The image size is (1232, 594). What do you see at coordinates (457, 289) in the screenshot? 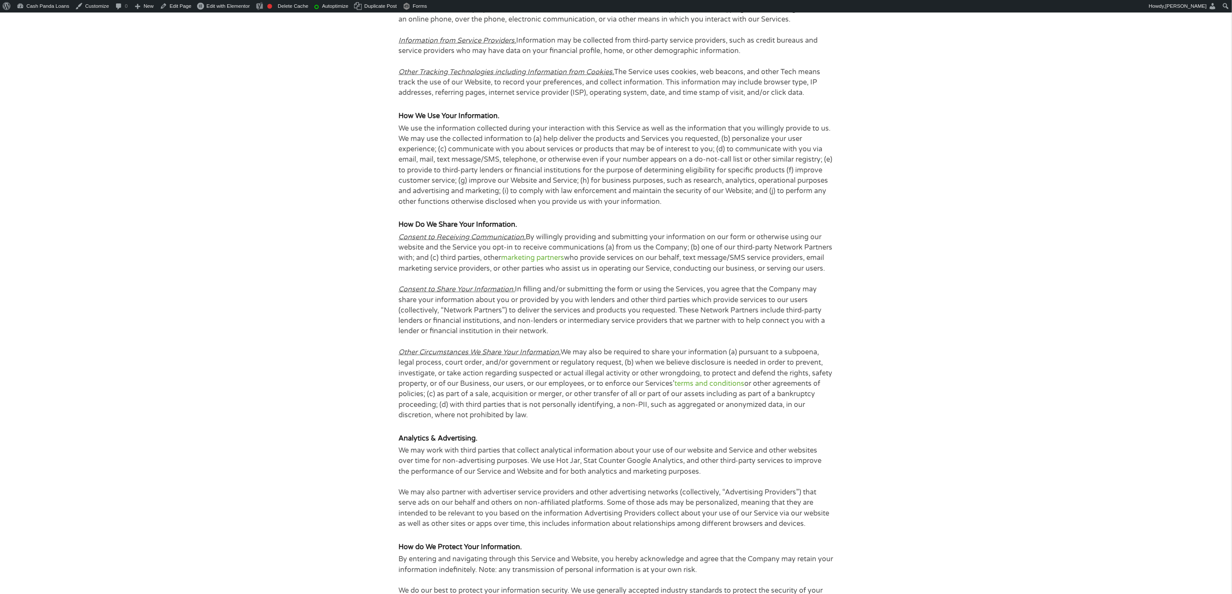
I see `u: Consent to Share Your Information.` at bounding box center [457, 289].